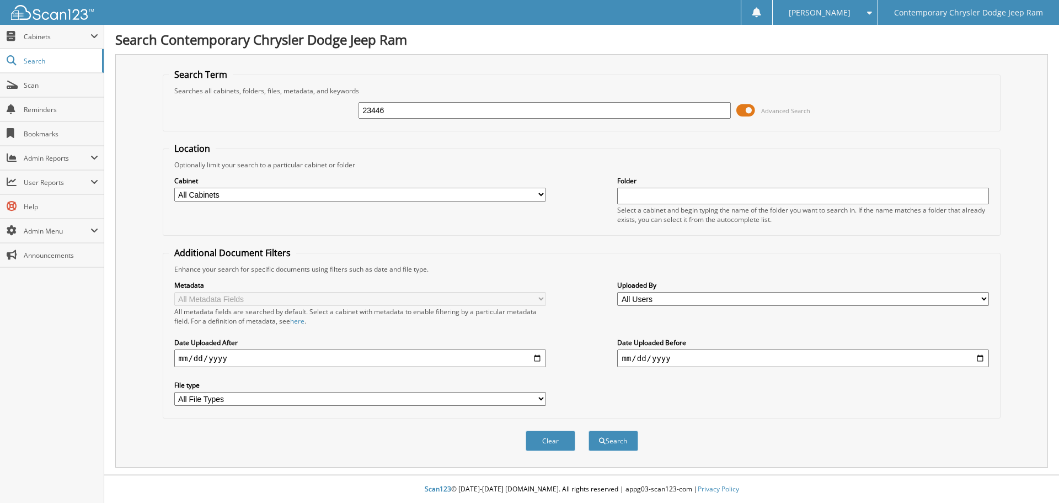  What do you see at coordinates (969, 13) in the screenshot?
I see `span: Contemporary Chrysler Dodge Jeep Ram` at bounding box center [969, 13].